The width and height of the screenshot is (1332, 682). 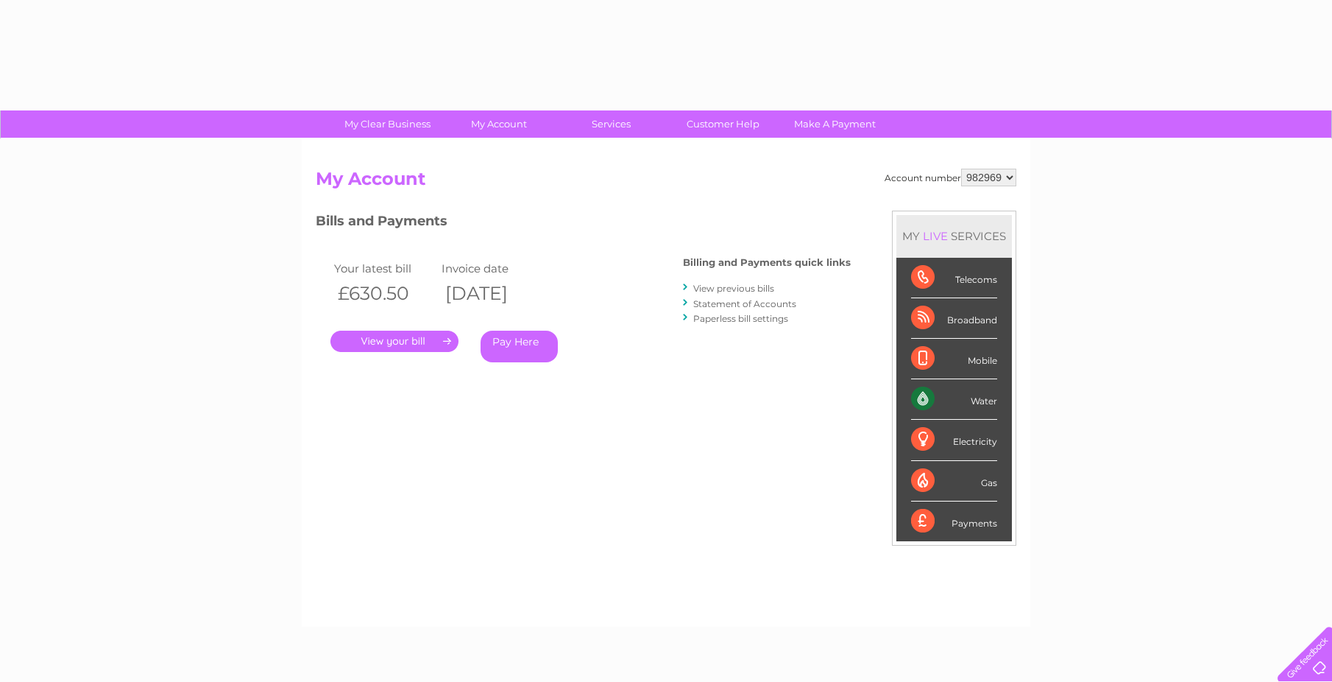 What do you see at coordinates (954, 439) in the screenshot?
I see `div: Electricity` at bounding box center [954, 439].